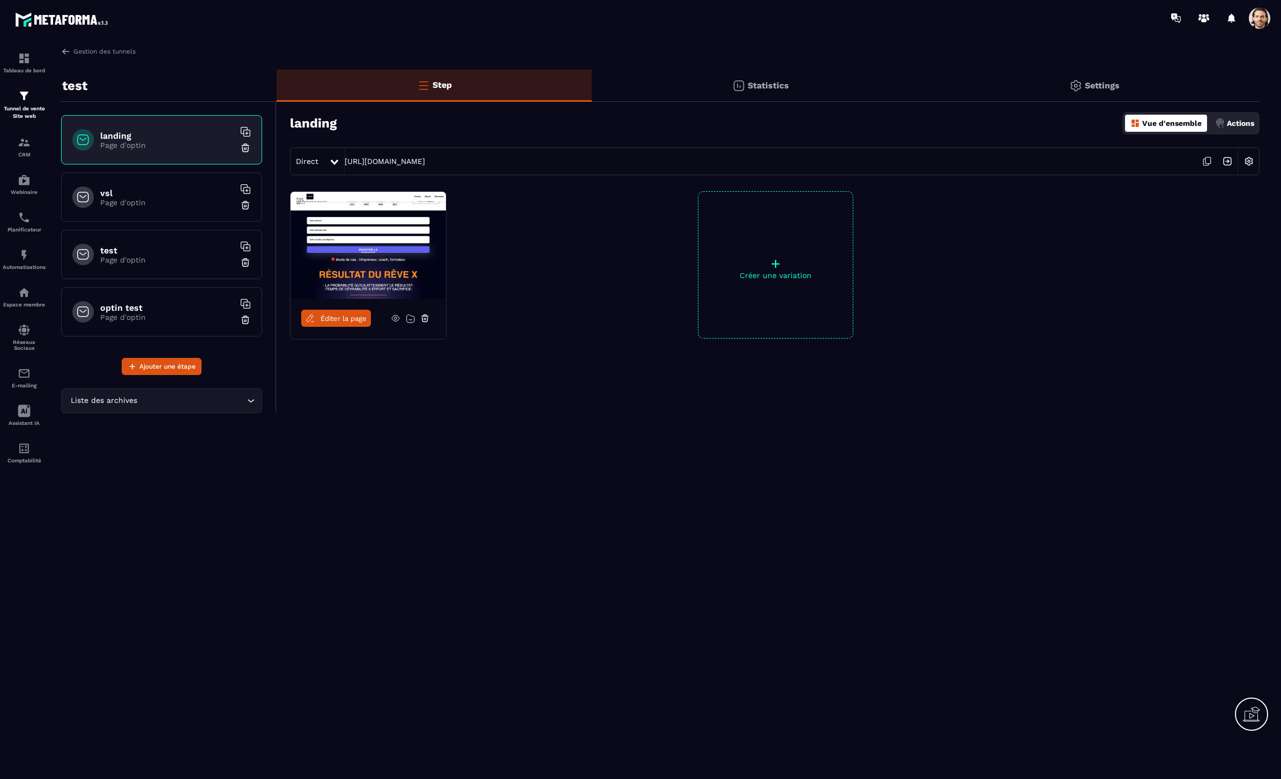 The width and height of the screenshot is (1281, 779). I want to click on button: Ajouter une étape, so click(161, 367).